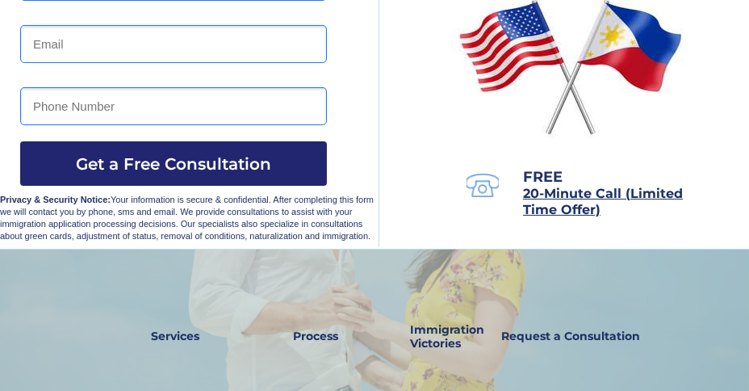 The width and height of the screenshot is (749, 391). Describe the element at coordinates (174, 44) in the screenshot. I see `input: Email` at that location.